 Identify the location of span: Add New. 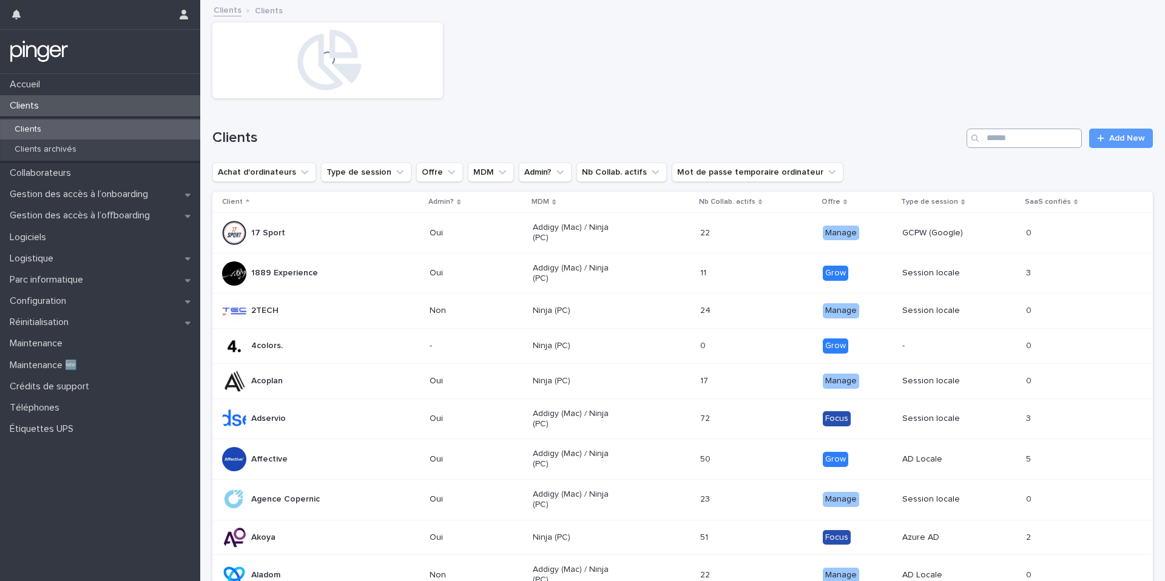
(1127, 138).